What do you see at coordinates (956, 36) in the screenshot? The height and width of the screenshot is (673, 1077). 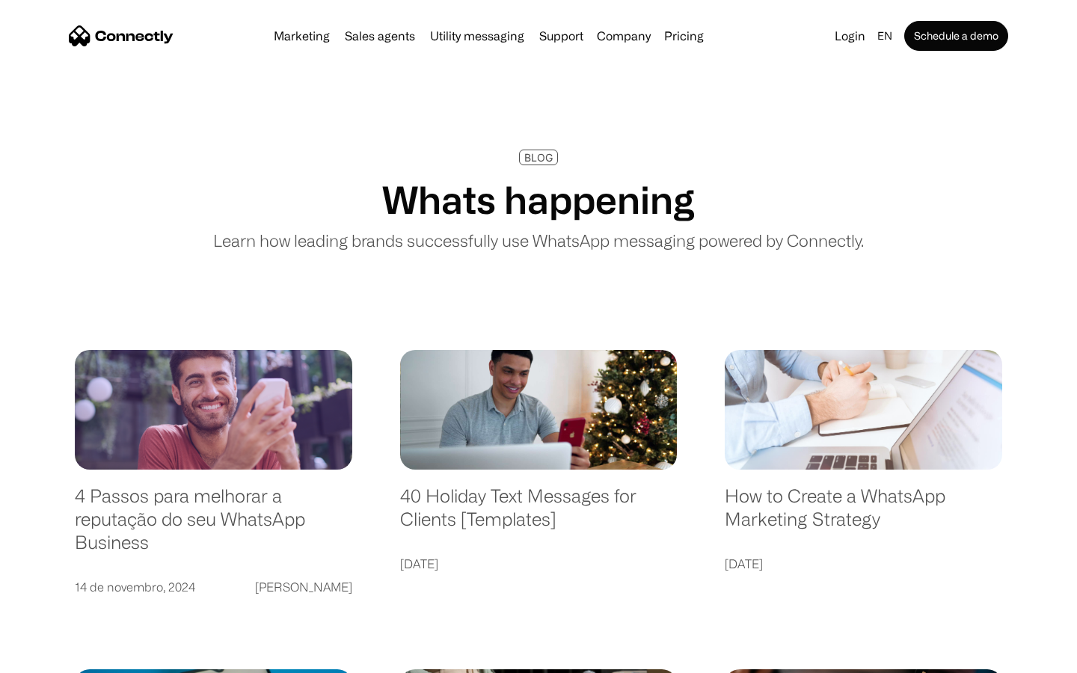 I see `a: Schedule a demo` at bounding box center [956, 36].